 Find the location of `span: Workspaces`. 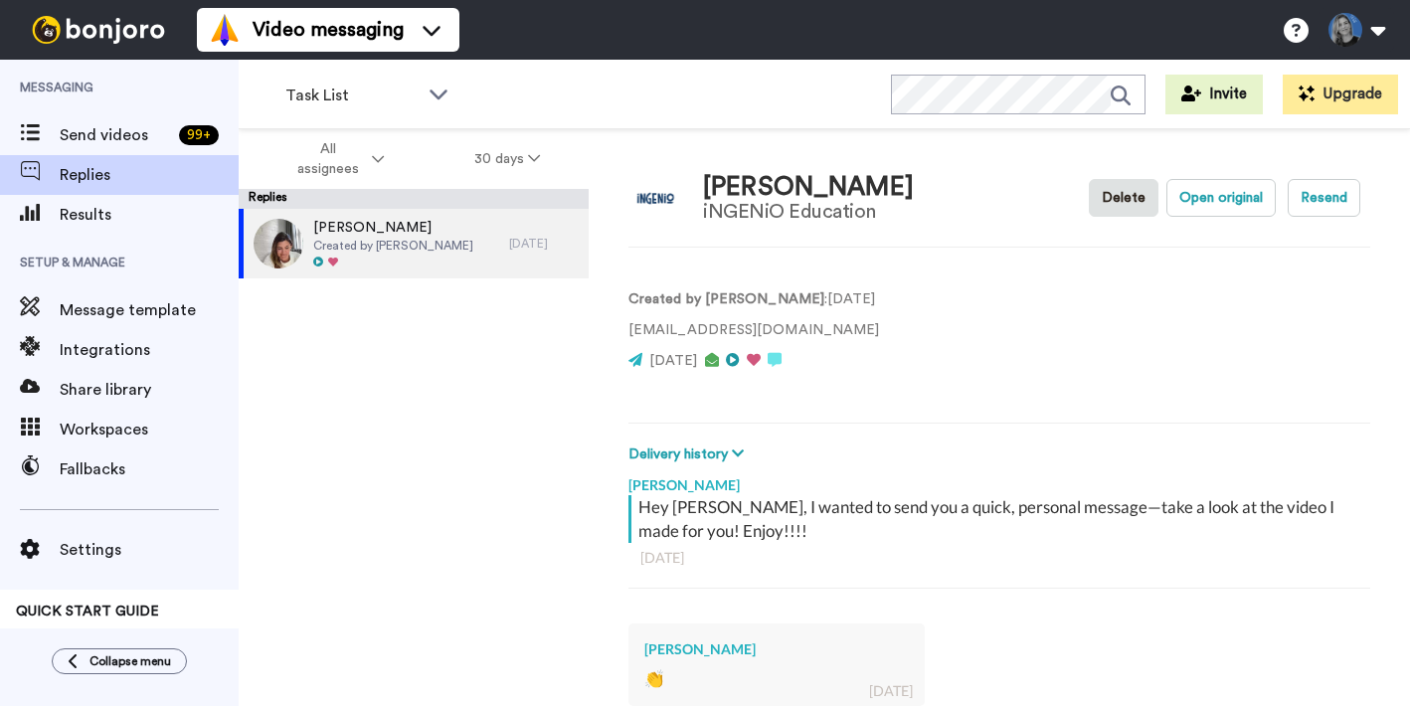

span: Workspaces is located at coordinates (149, 430).